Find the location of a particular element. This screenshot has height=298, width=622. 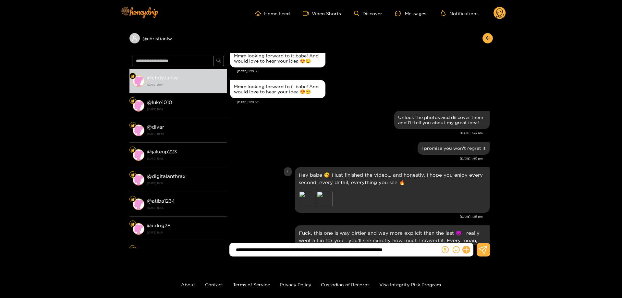

a: Home Feed is located at coordinates (272, 13).